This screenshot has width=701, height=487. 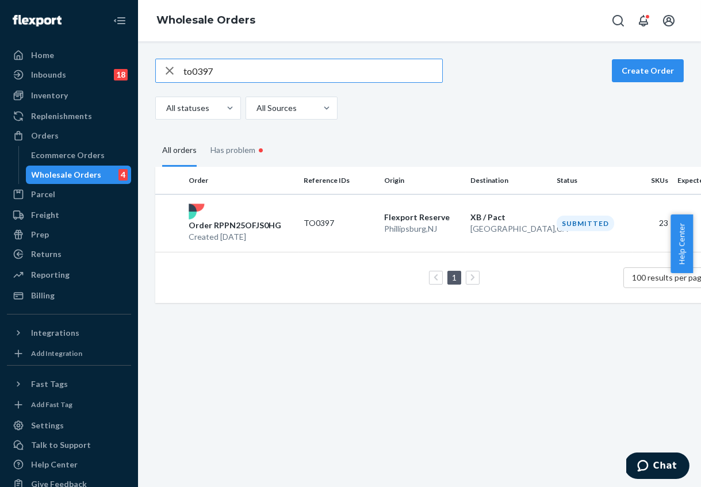 I want to click on th: Origin, so click(x=423, y=181).